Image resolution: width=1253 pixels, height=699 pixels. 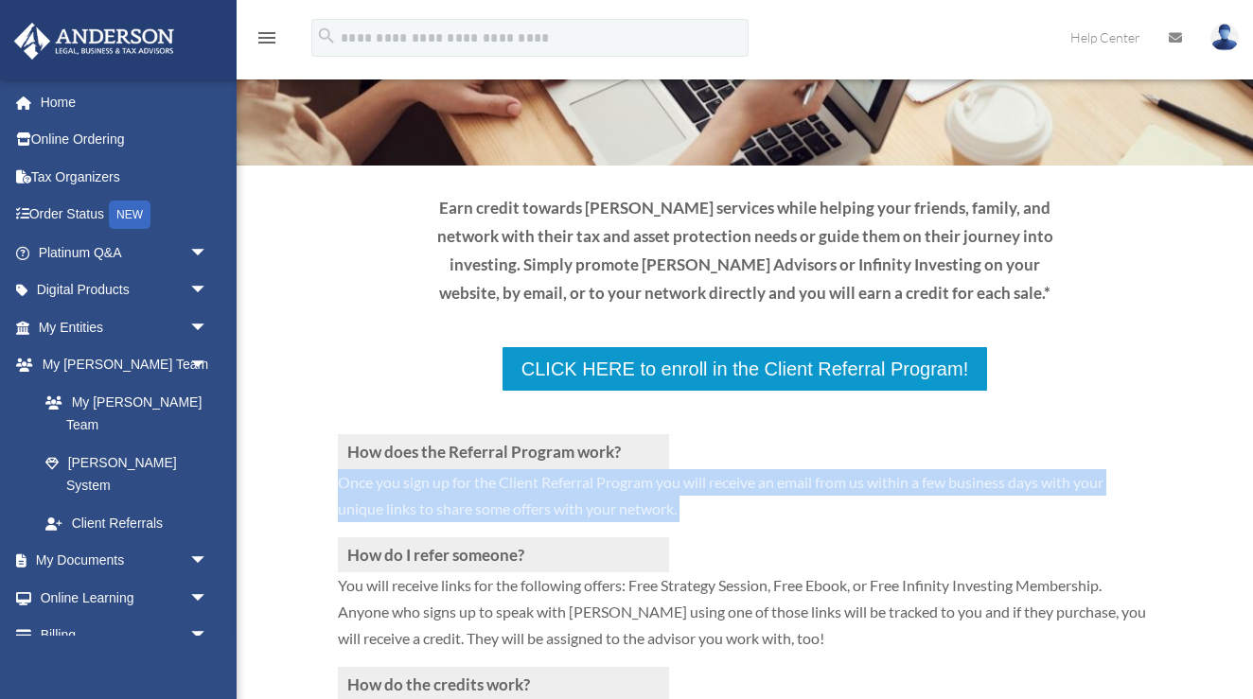 I want to click on h3: How do I refer someone?, so click(x=503, y=554).